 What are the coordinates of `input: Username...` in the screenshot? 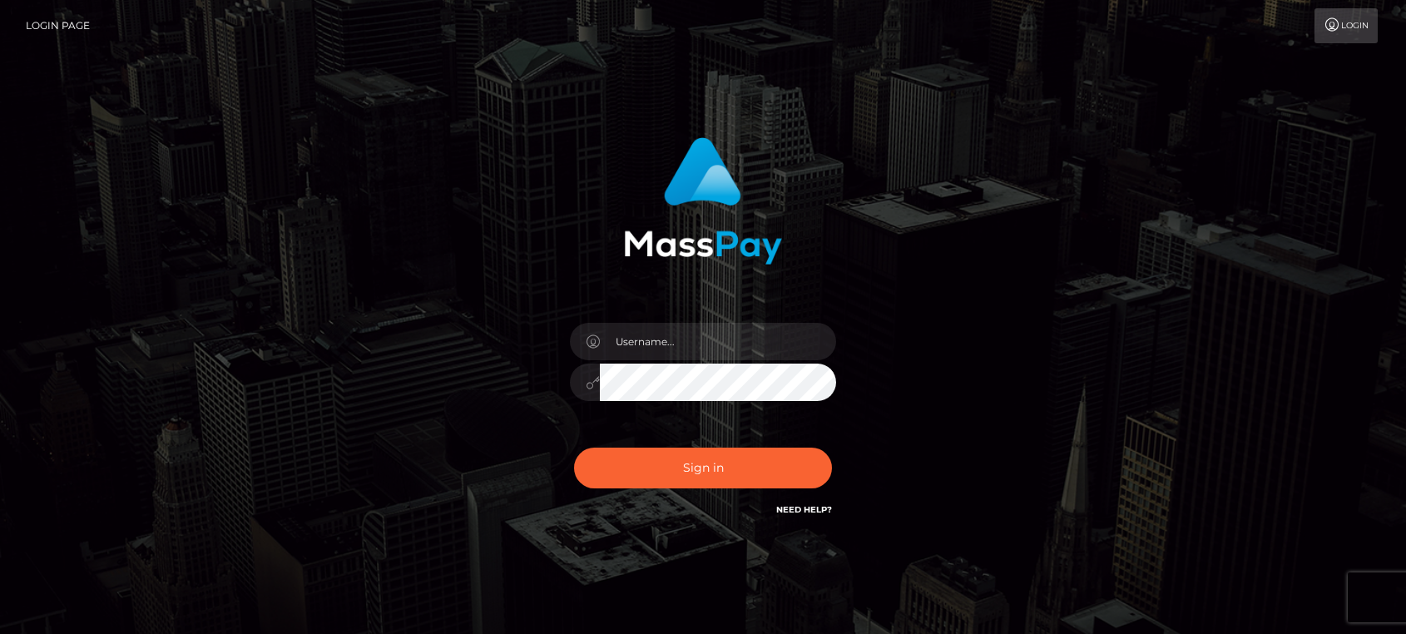 It's located at (718, 341).